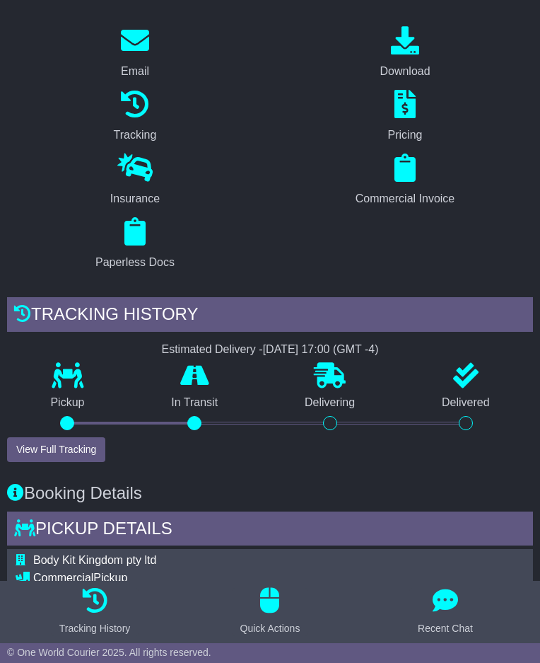 The image size is (540, 663). Describe the element at coordinates (466, 402) in the screenshot. I see `p: Delivered` at that location.